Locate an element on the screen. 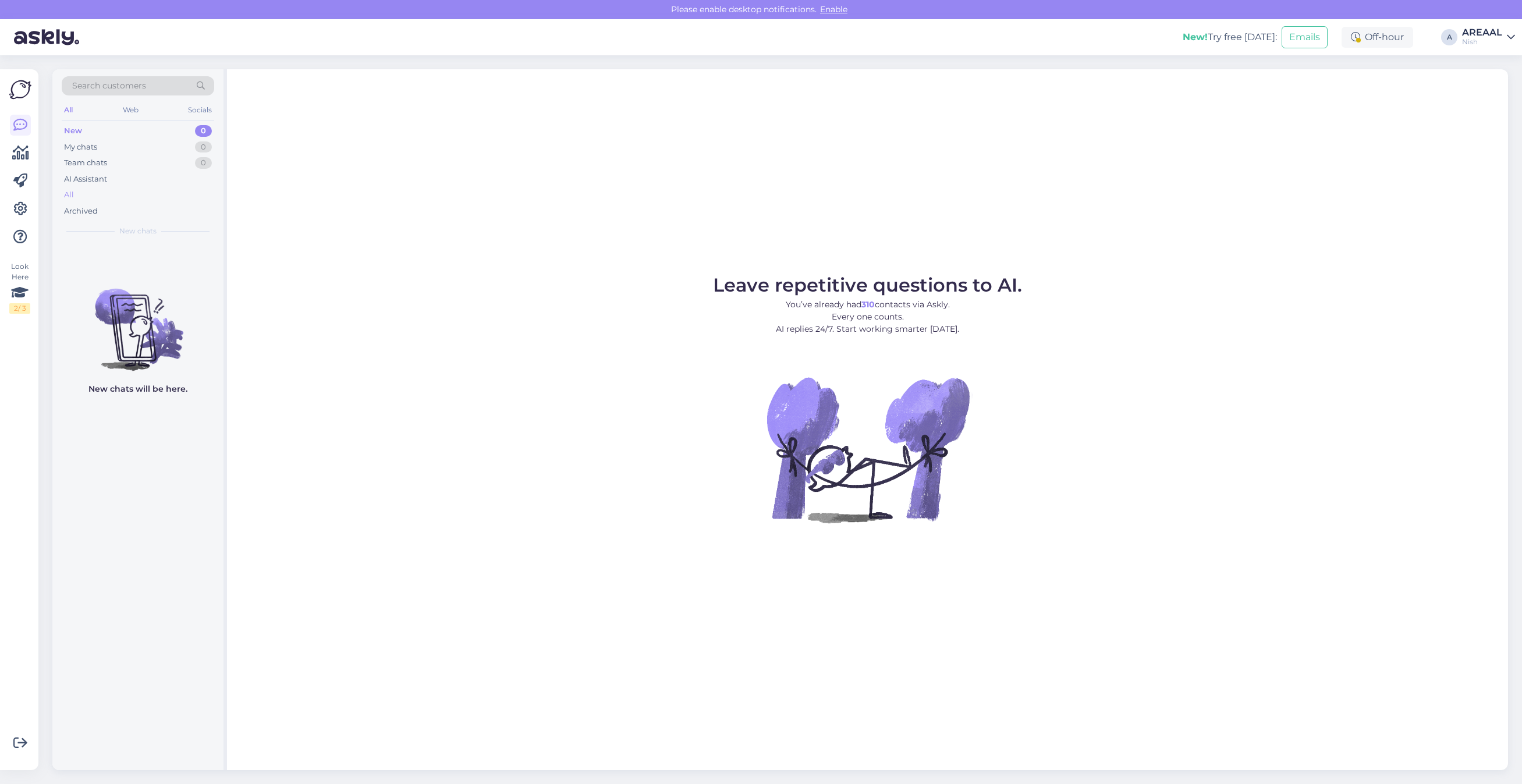 This screenshot has width=1522, height=784. div: AI Assistant is located at coordinates (85, 179).